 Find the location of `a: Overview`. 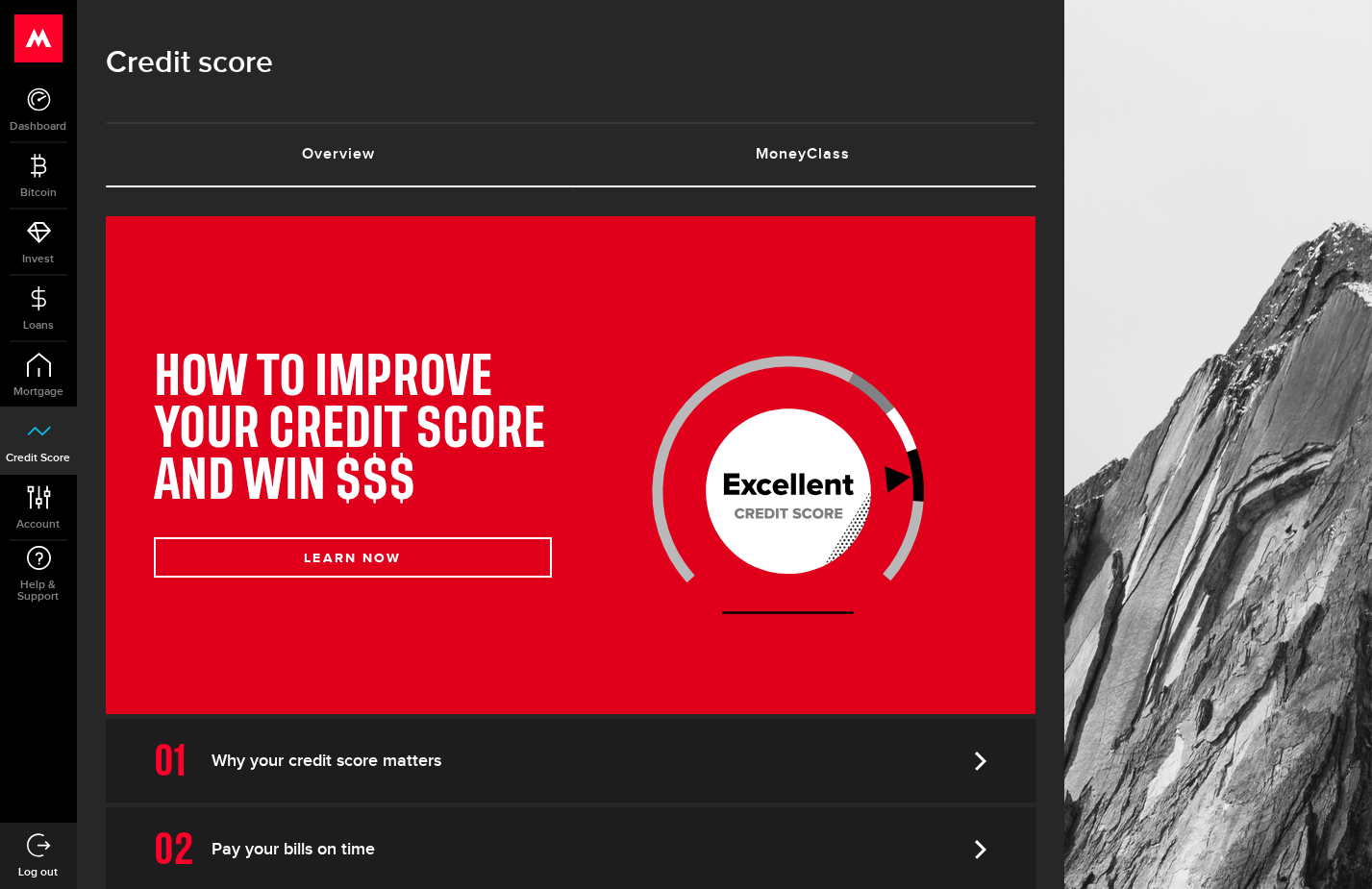

a: Overview is located at coordinates (338, 155).